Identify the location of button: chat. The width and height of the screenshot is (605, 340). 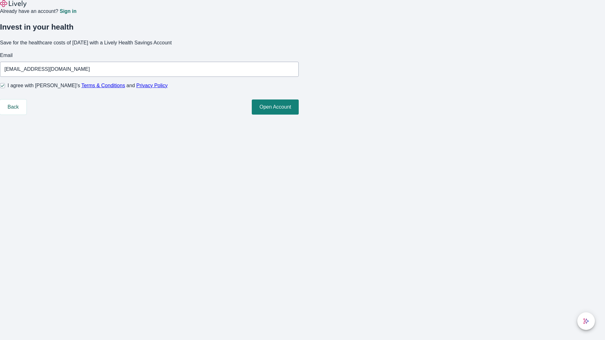
(586, 322).